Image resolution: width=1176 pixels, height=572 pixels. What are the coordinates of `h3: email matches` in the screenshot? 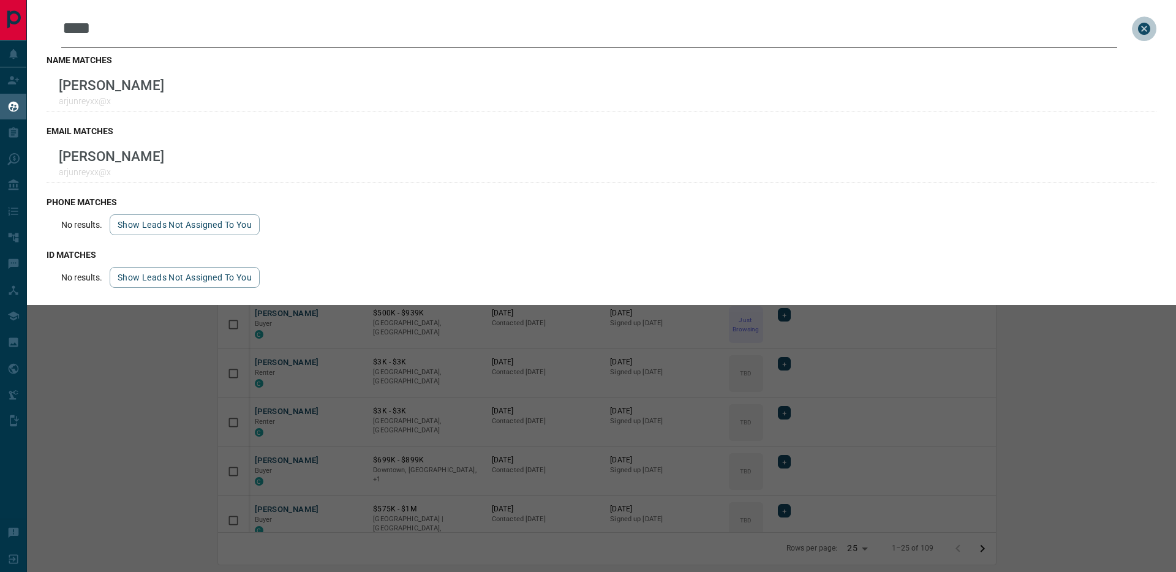 It's located at (602, 131).